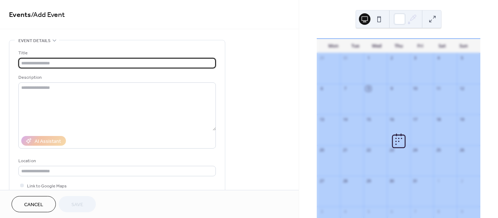 Image resolution: width=498 pixels, height=218 pixels. I want to click on button: Cancel, so click(33, 204).